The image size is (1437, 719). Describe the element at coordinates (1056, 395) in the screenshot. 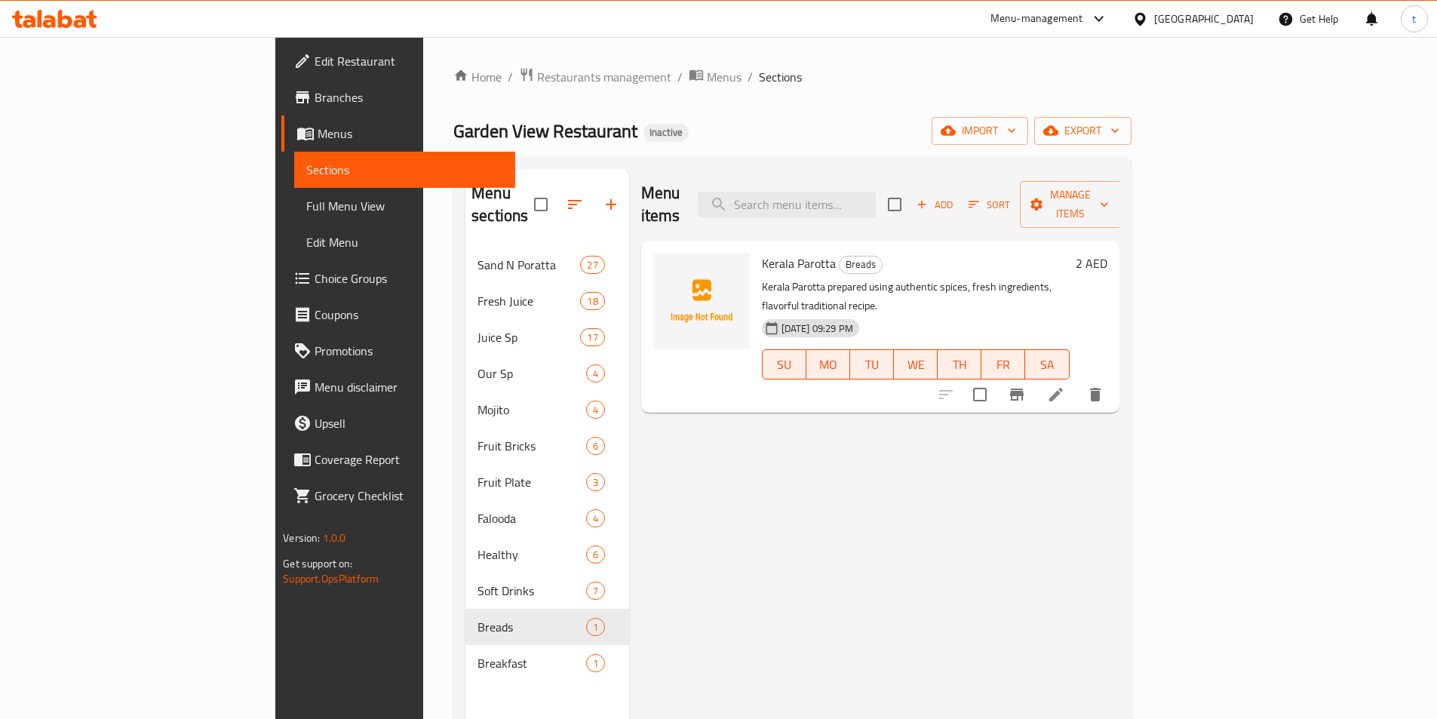

I see `a: Edit menu item` at that location.